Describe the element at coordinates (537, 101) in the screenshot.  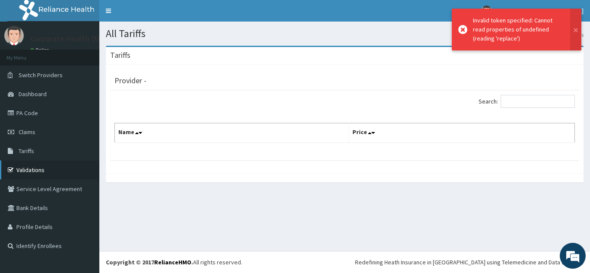
I see `input: Search:` at that location.